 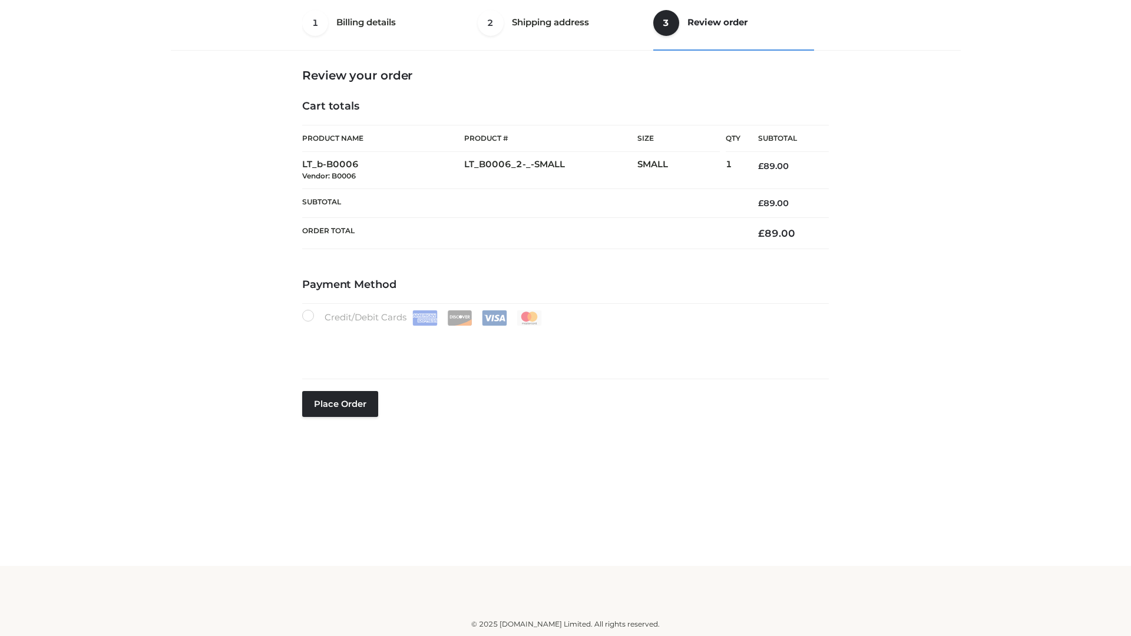 I want to click on label: Credit/Debit Cards, so click(x=422, y=318).